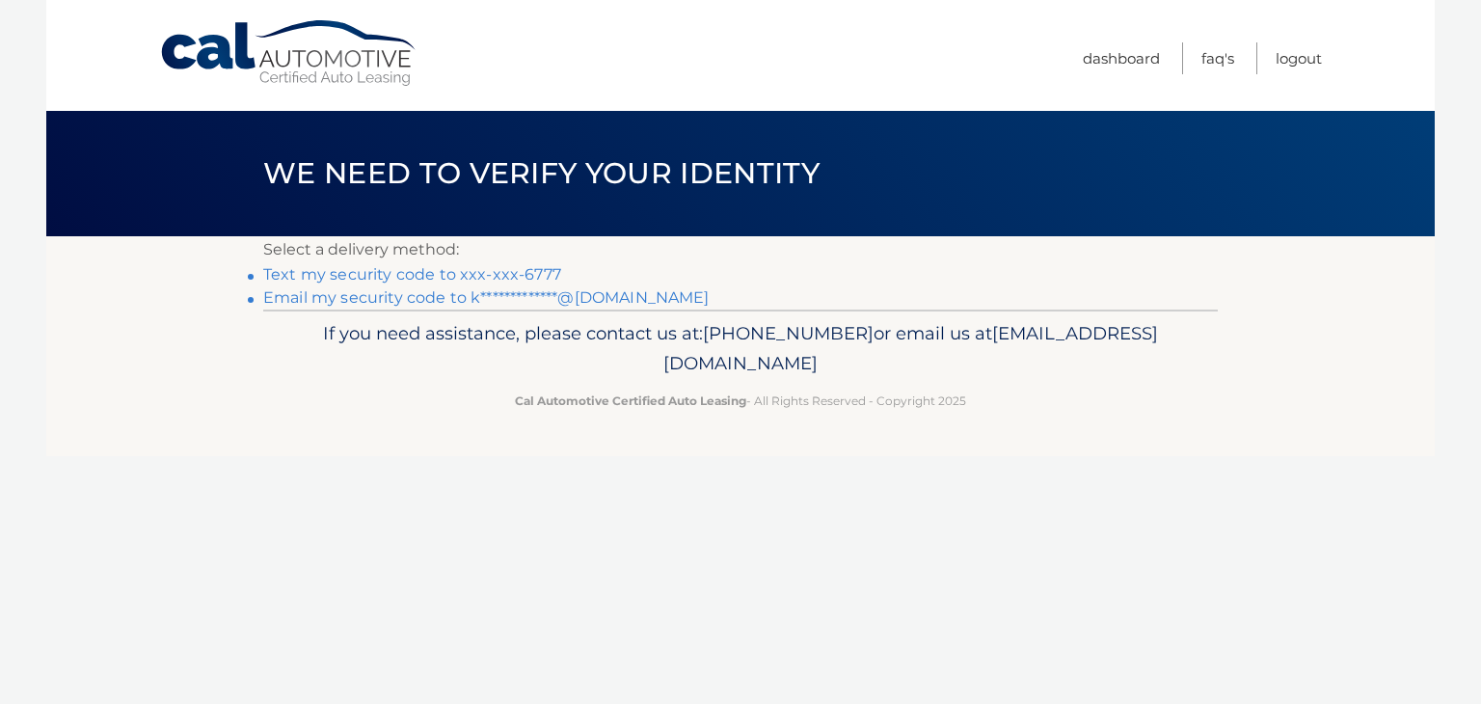 This screenshot has height=704, width=1481. Describe the element at coordinates (289, 53) in the screenshot. I see `a: Cal Automotive` at that location.